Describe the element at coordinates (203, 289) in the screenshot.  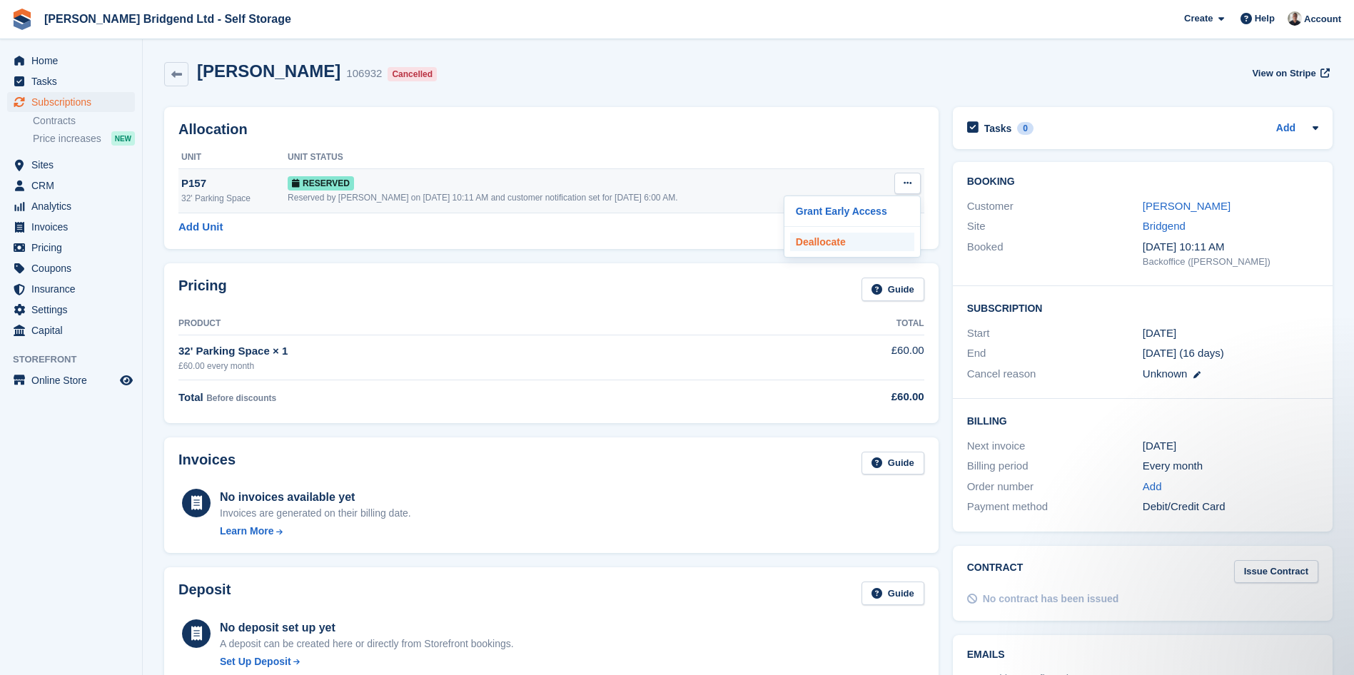
I see `h2: Pricing` at that location.